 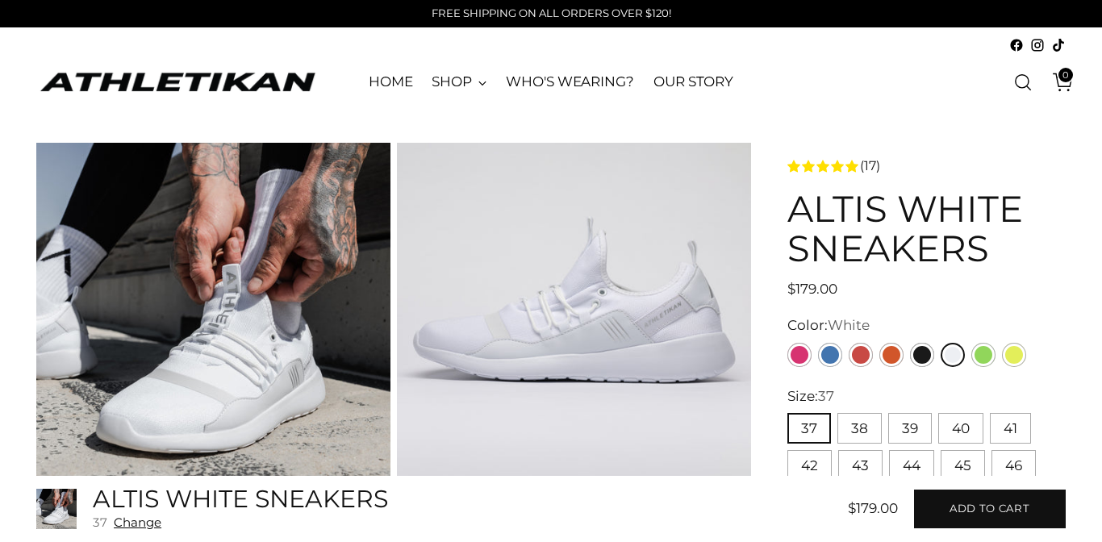 I want to click on a: White, so click(x=953, y=355).